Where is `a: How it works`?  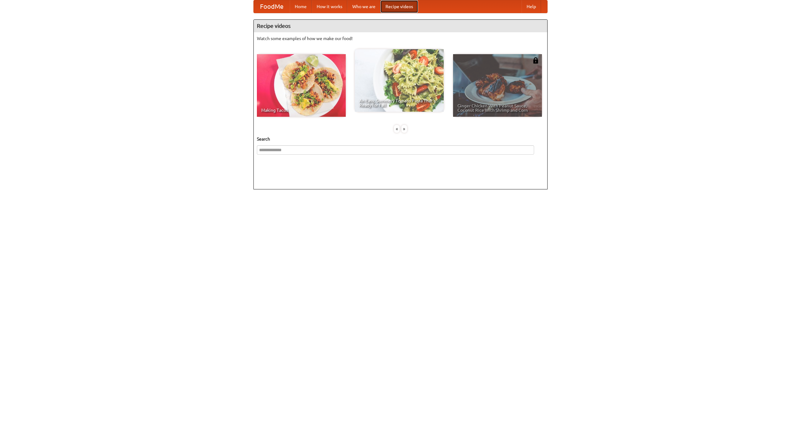
a: How it works is located at coordinates (329, 7).